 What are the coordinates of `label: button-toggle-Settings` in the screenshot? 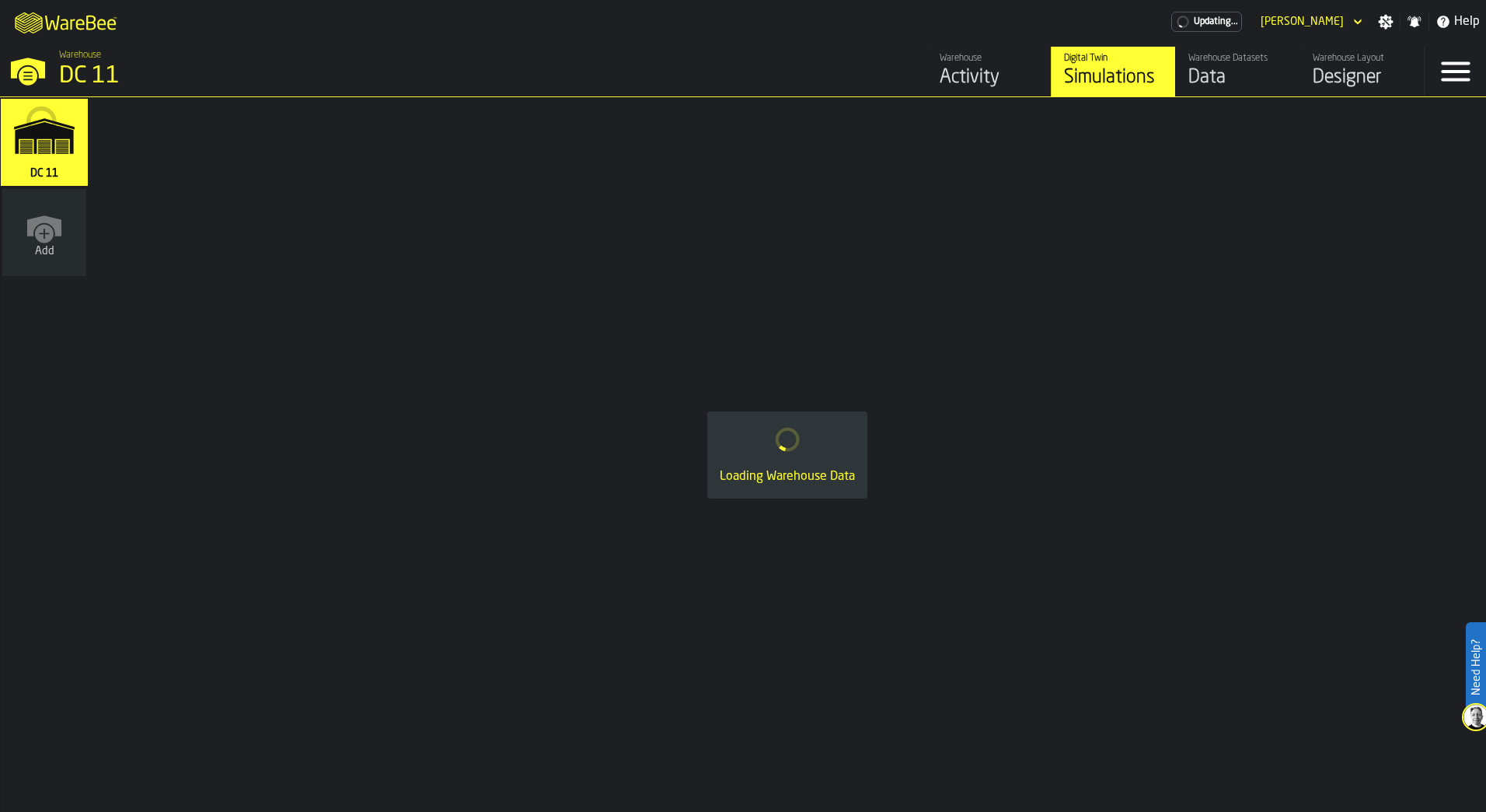 It's located at (1386, 22).